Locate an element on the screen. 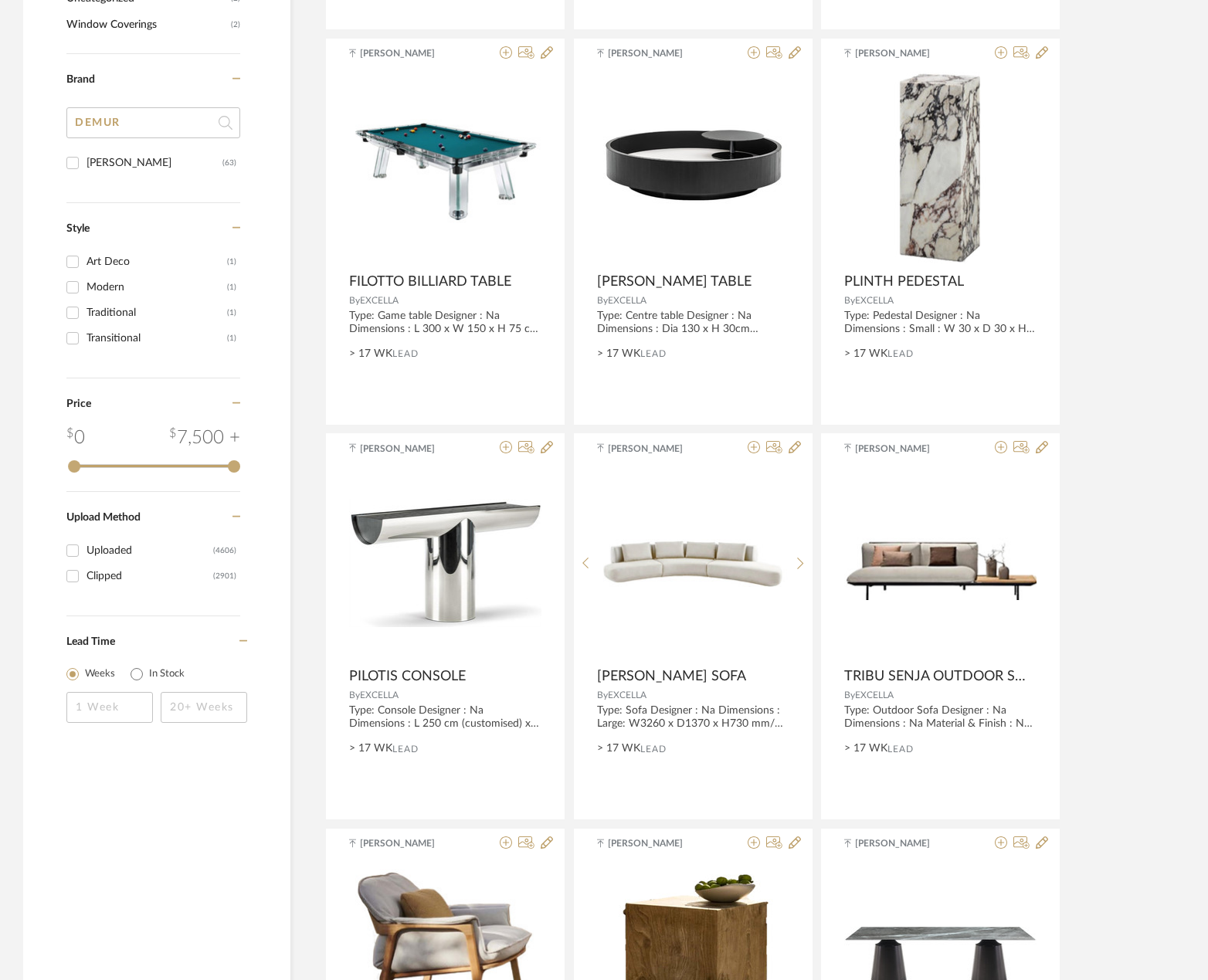  img: FILOTTO BILLIARD TABLE is located at coordinates (445, 168).